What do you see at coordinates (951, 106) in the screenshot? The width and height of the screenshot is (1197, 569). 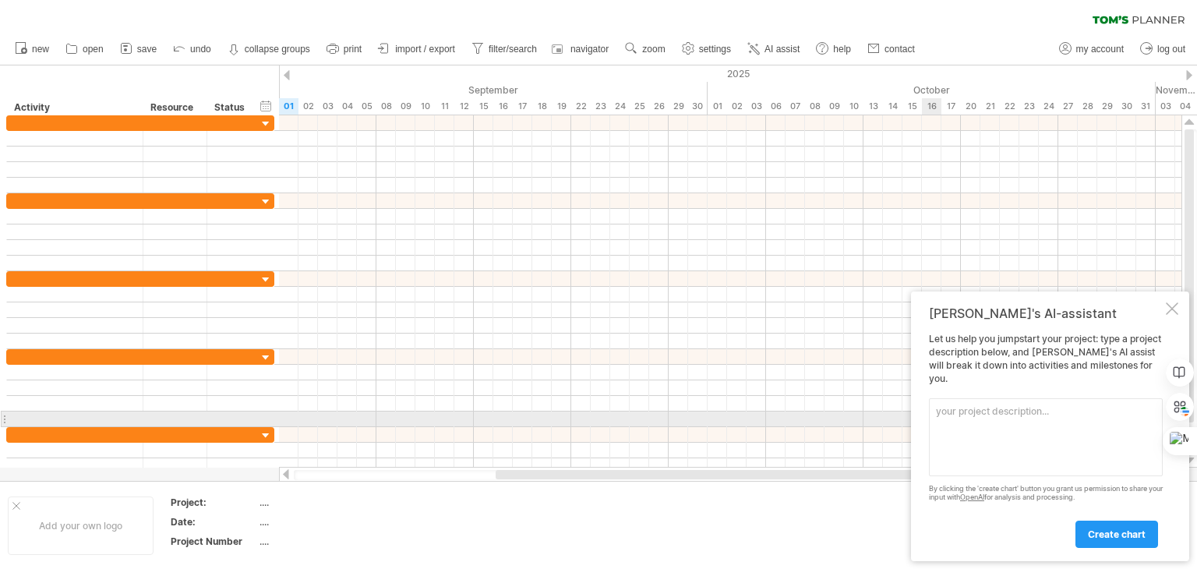 I see `div: Friday, 17 October 2025` at bounding box center [951, 106].